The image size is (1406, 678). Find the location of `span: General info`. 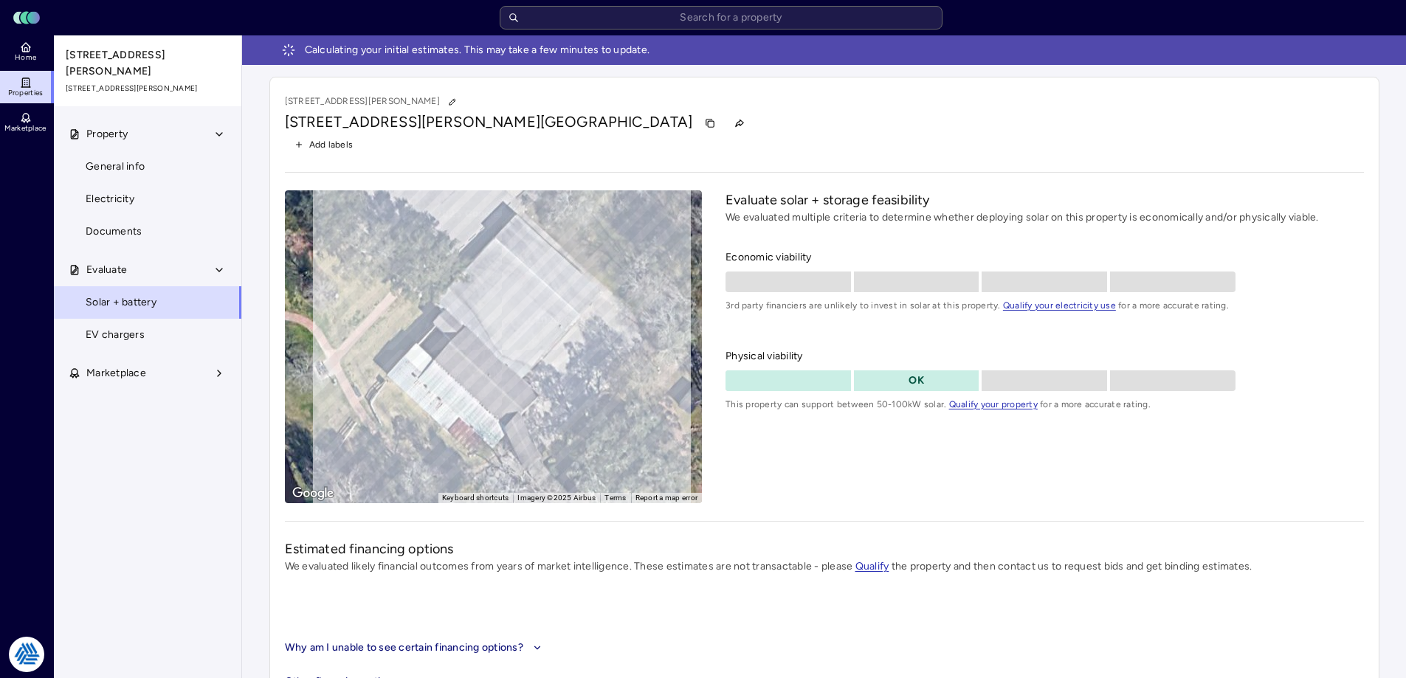

span: General info is located at coordinates (115, 167).